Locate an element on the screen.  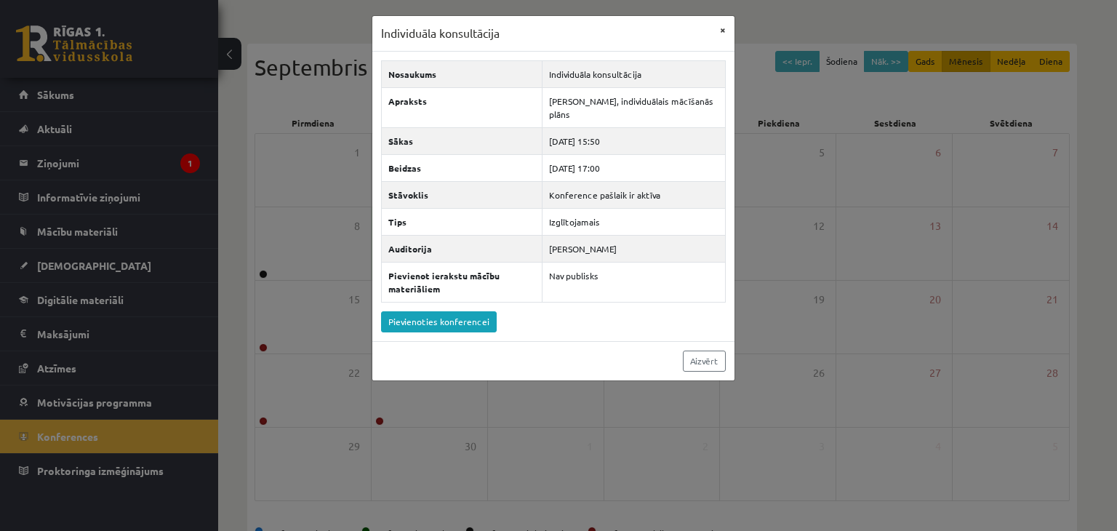
th: Auditorija is located at coordinates (461, 248).